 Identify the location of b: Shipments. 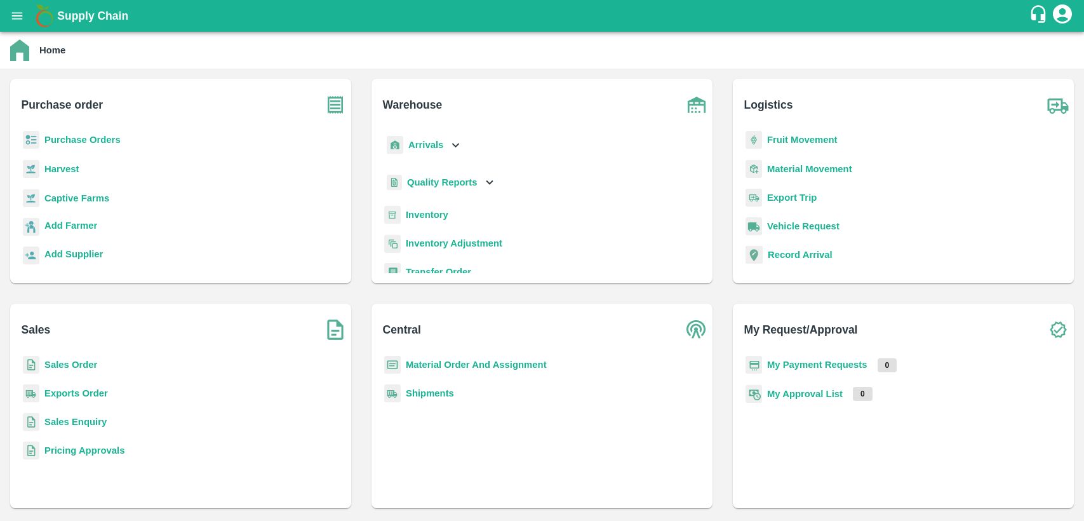
(430, 393).